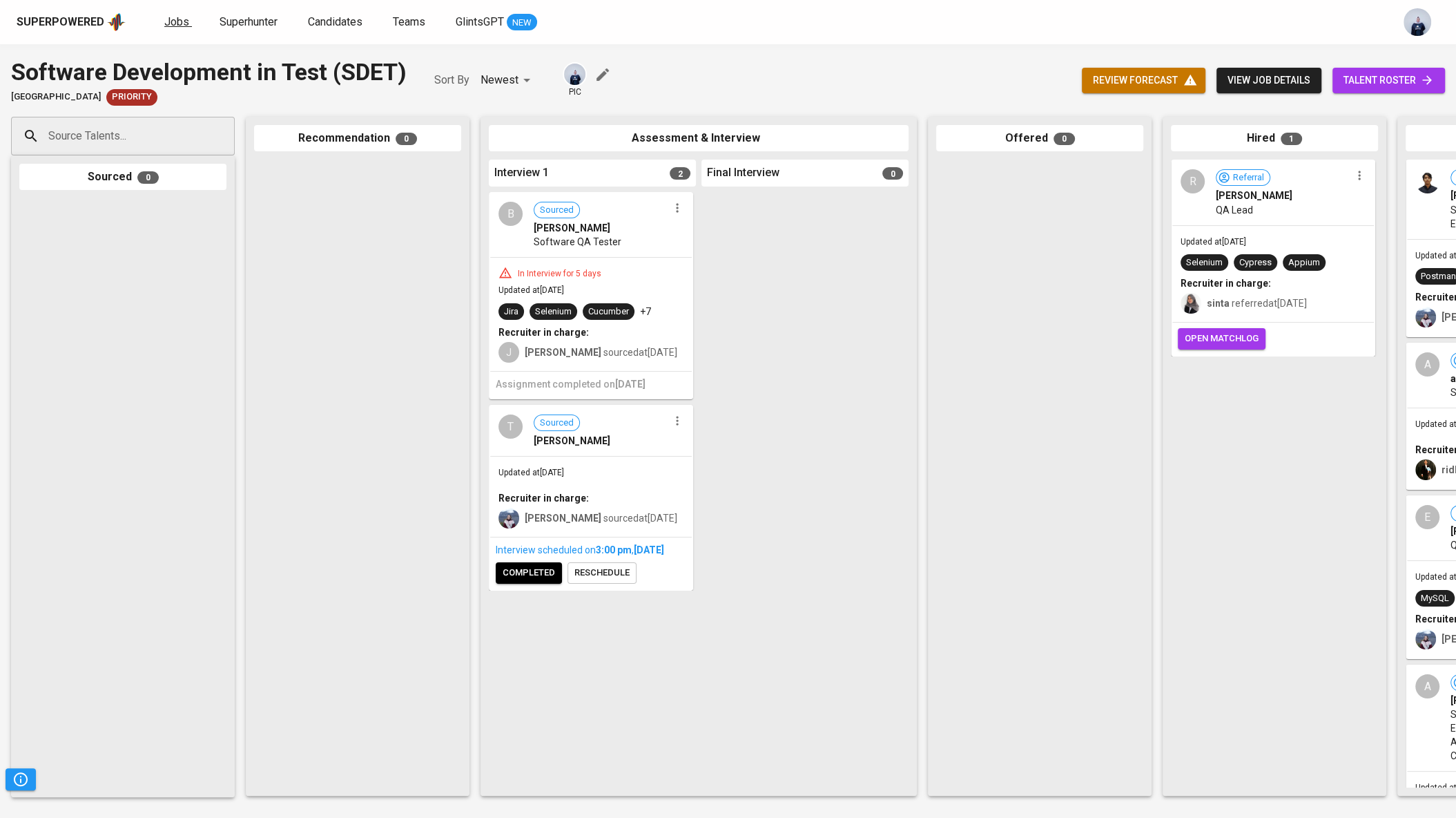 Image resolution: width=1456 pixels, height=818 pixels. Describe the element at coordinates (1435, 598) in the screenshot. I see `div: MySQL` at that location.